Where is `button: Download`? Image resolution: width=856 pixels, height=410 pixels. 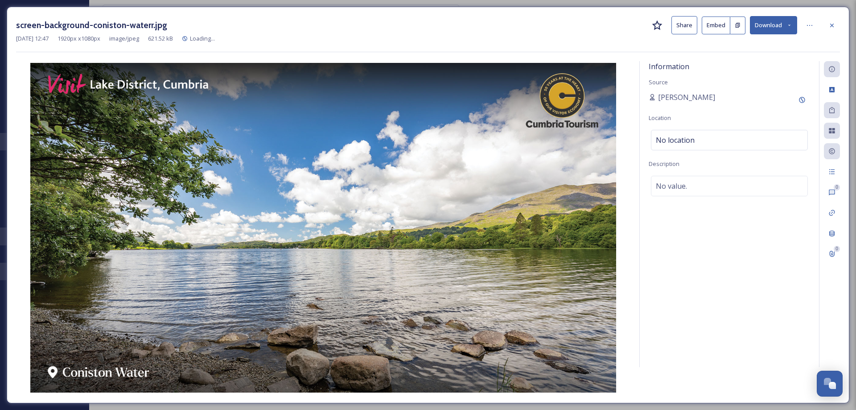
button: Download is located at coordinates (774, 25).